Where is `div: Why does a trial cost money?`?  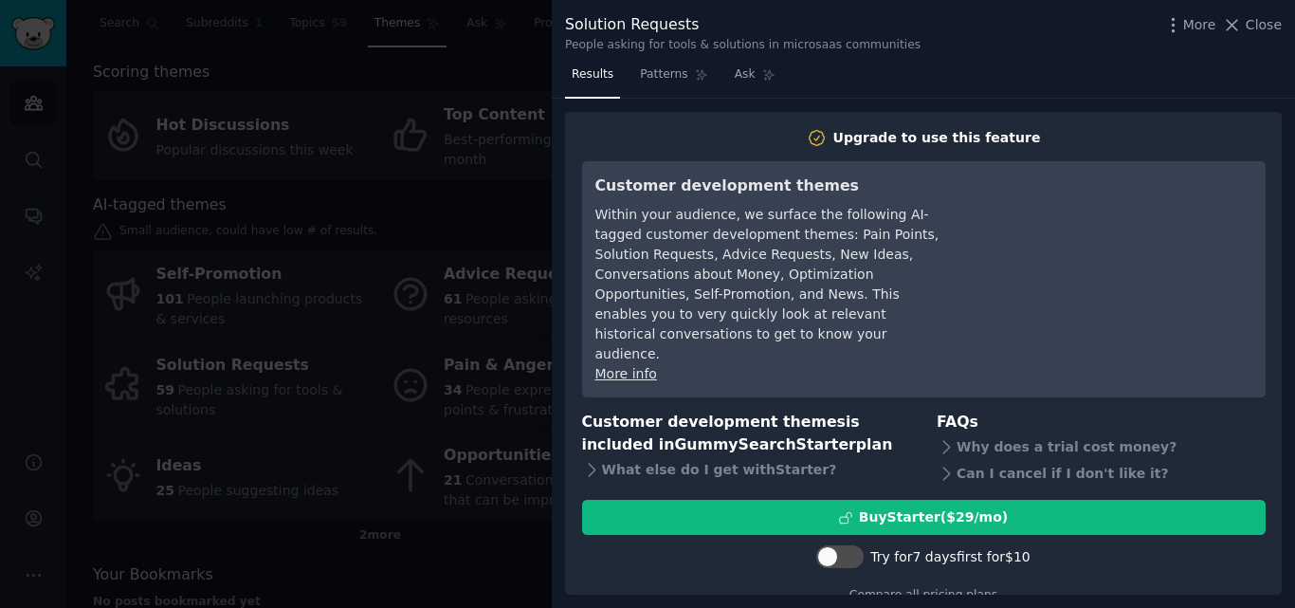 div: Why does a trial cost money? is located at coordinates (1100, 446).